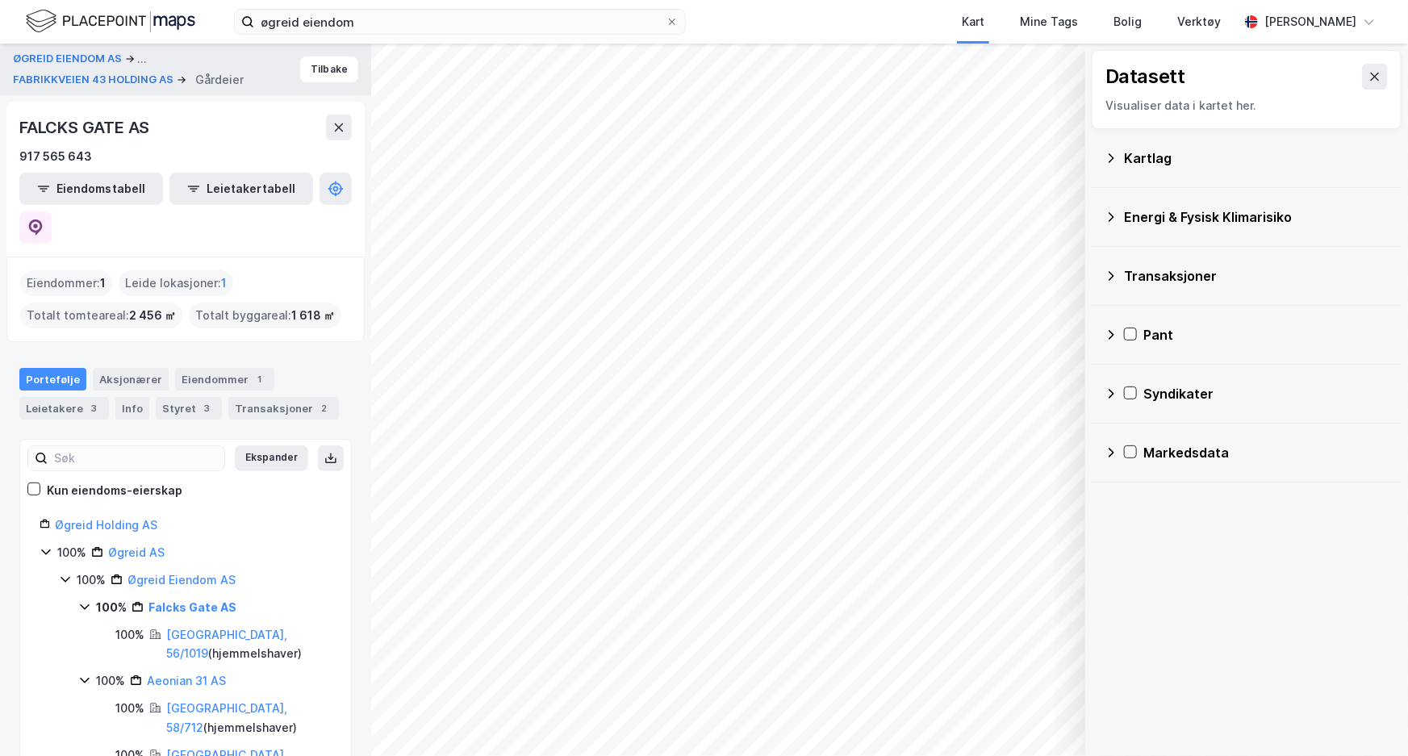 This screenshot has width=1408, height=756. What do you see at coordinates (1256, 158) in the screenshot?
I see `div: Kartlag` at bounding box center [1256, 158].